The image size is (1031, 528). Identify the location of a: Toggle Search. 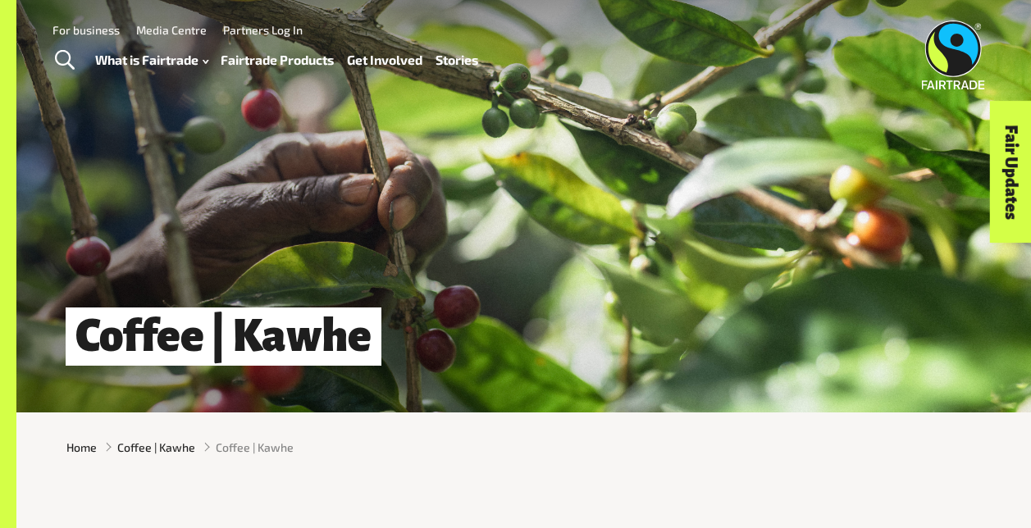
(64, 61).